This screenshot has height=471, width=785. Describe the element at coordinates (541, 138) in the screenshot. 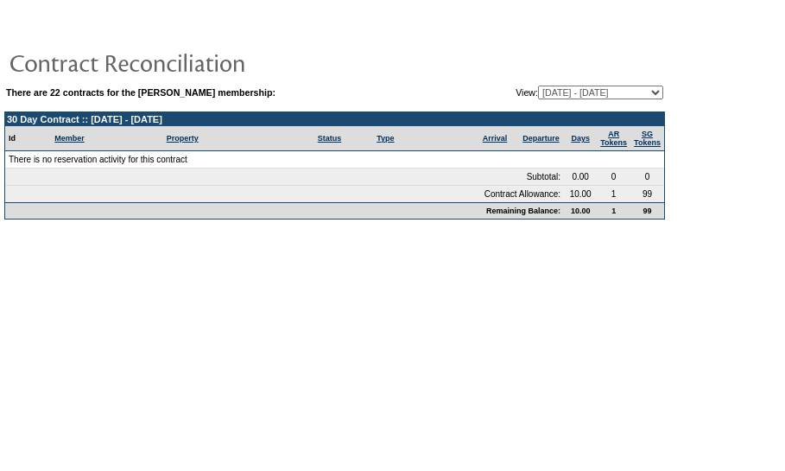

I see `a: Departure` at that location.